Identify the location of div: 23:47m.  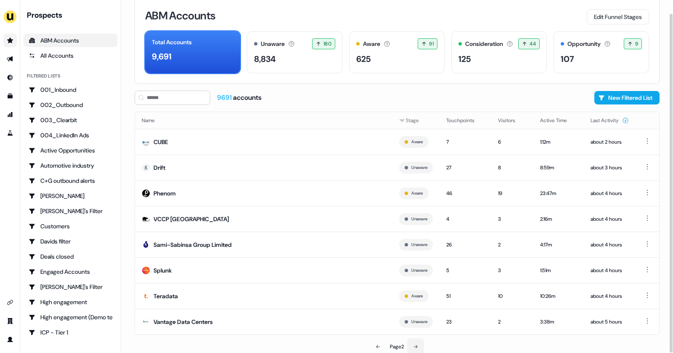
(559, 193).